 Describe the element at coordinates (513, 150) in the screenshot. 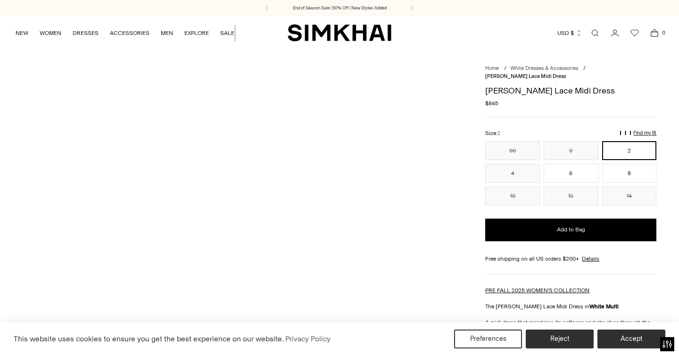

I see `button: 00` at that location.